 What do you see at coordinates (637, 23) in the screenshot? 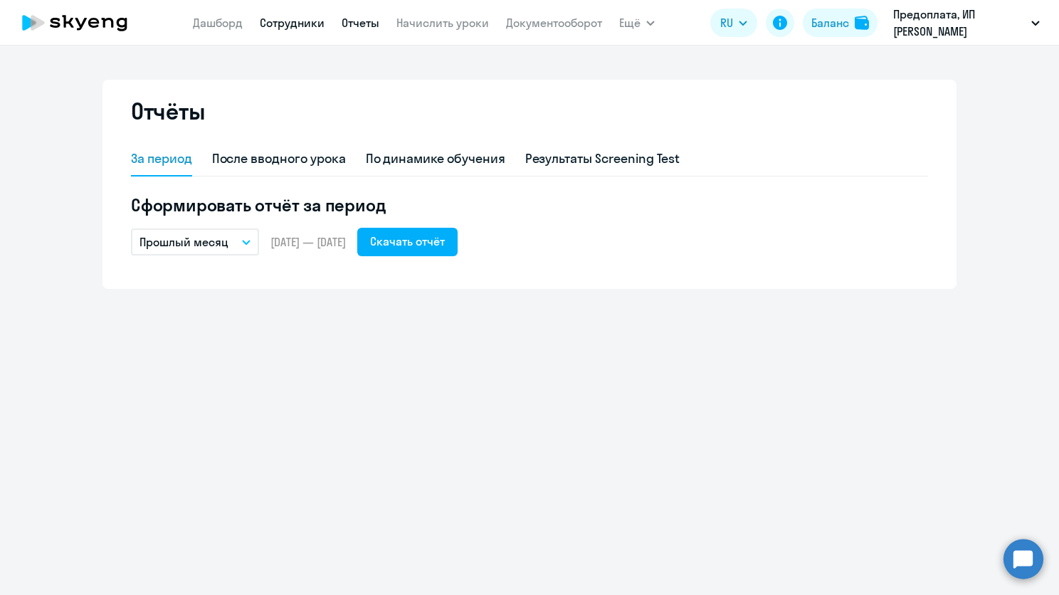
I see `button: Ещё` at bounding box center [637, 23].